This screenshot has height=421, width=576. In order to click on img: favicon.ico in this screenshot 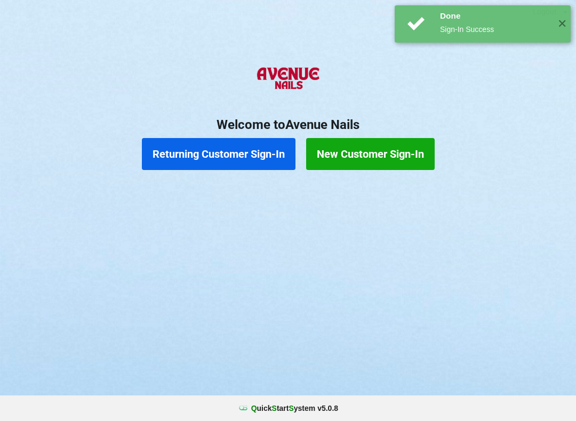, I will do `click(243, 409)`.